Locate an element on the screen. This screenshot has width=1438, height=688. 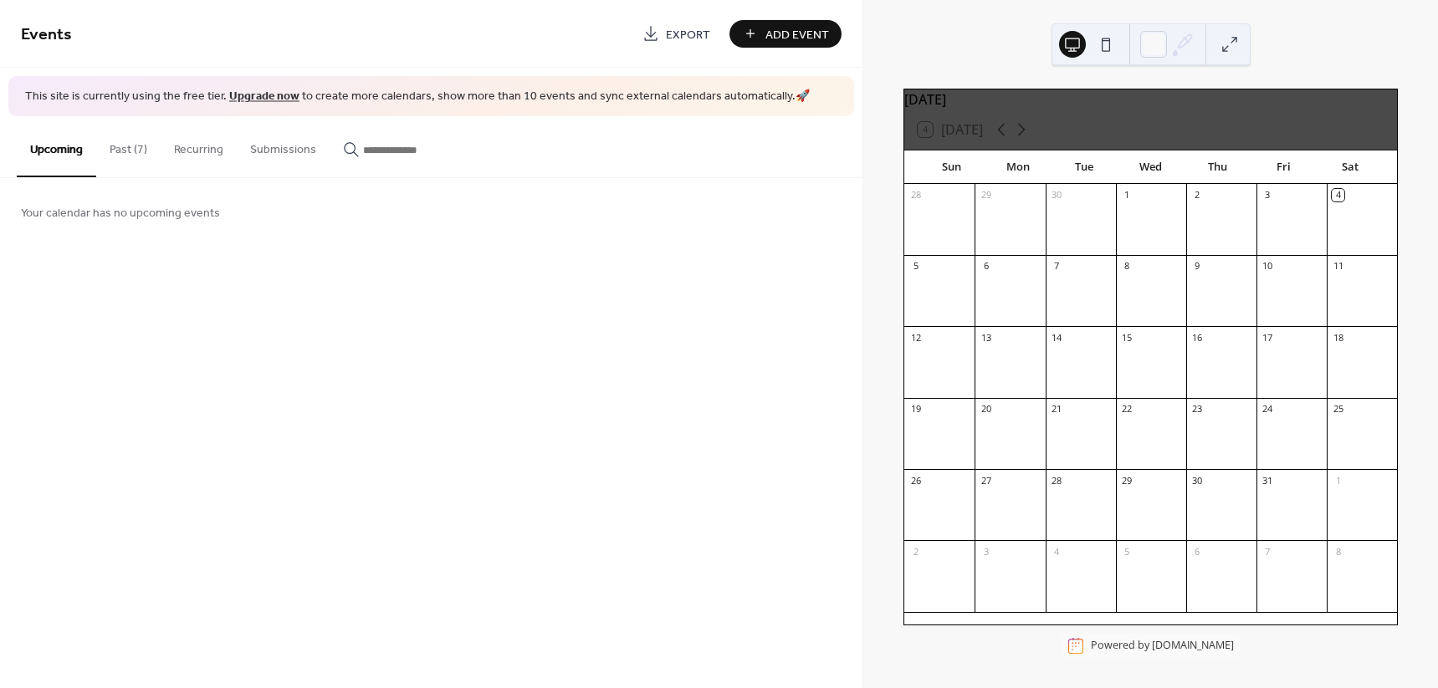
div: 10 is located at coordinates (1267, 266).